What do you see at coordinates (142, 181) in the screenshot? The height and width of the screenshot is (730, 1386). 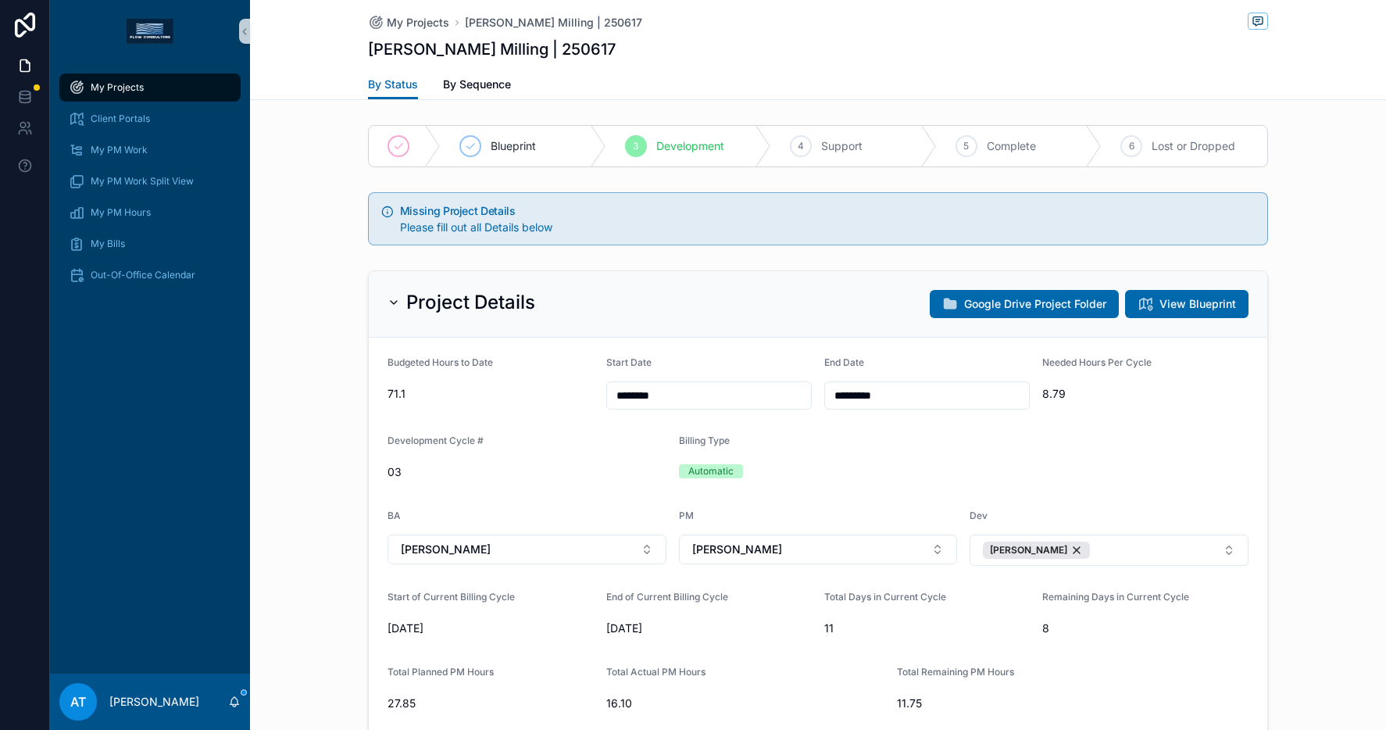 I see `span: My PM Work Split View` at bounding box center [142, 181].